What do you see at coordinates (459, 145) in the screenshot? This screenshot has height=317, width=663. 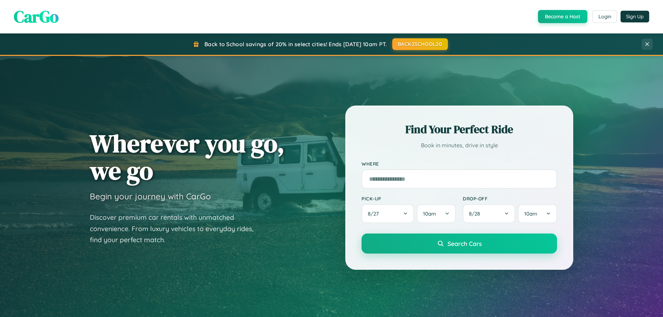 I see `p: Book in minutes, drive in style` at bounding box center [459, 145].